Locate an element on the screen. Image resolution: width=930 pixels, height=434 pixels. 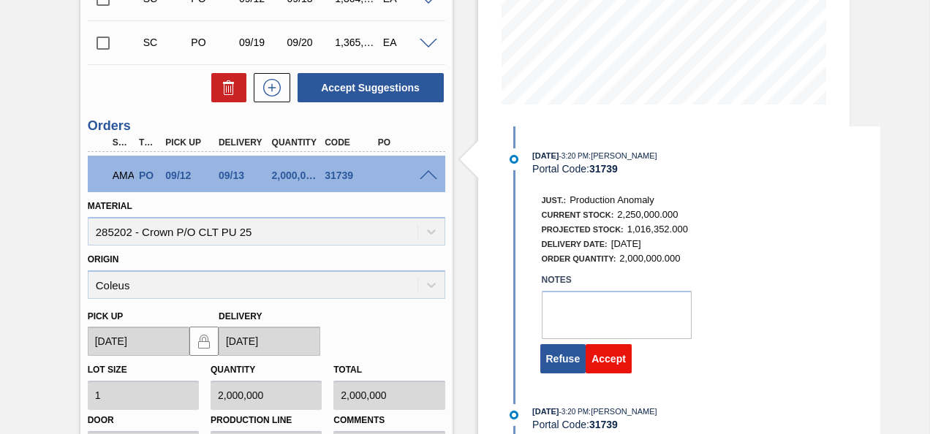
div: EA is located at coordinates (405, 42).